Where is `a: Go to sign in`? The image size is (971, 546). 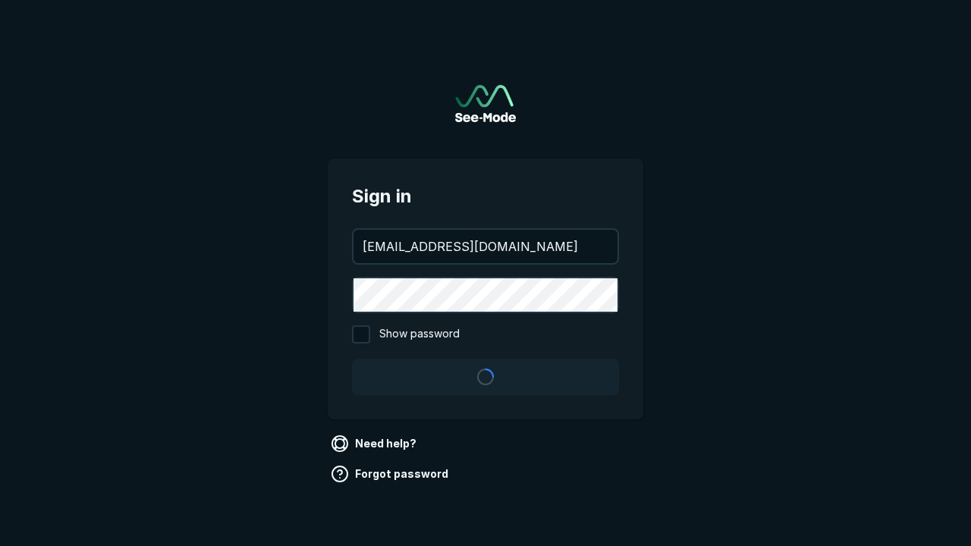
a: Go to sign in is located at coordinates (485, 103).